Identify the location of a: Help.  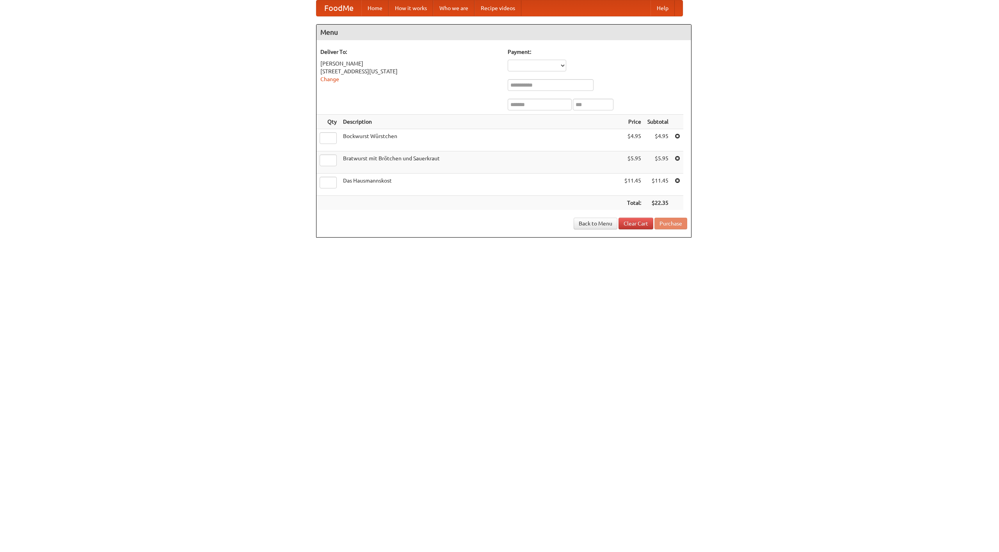
(662, 8).